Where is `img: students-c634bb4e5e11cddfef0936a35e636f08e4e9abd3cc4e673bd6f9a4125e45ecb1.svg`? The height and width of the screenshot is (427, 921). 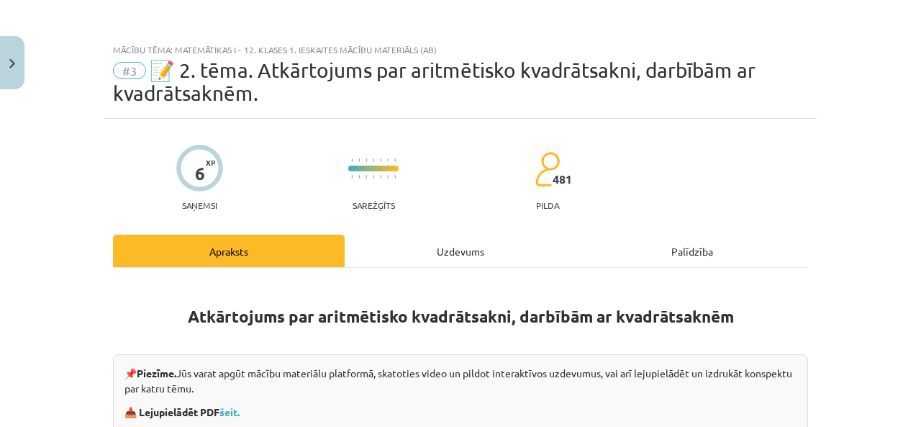
img: students-c634bb4e5e11cddfef0936a35e636f08e4e9abd3cc4e673bd6f9a4125e45ecb1.svg is located at coordinates (547, 169).